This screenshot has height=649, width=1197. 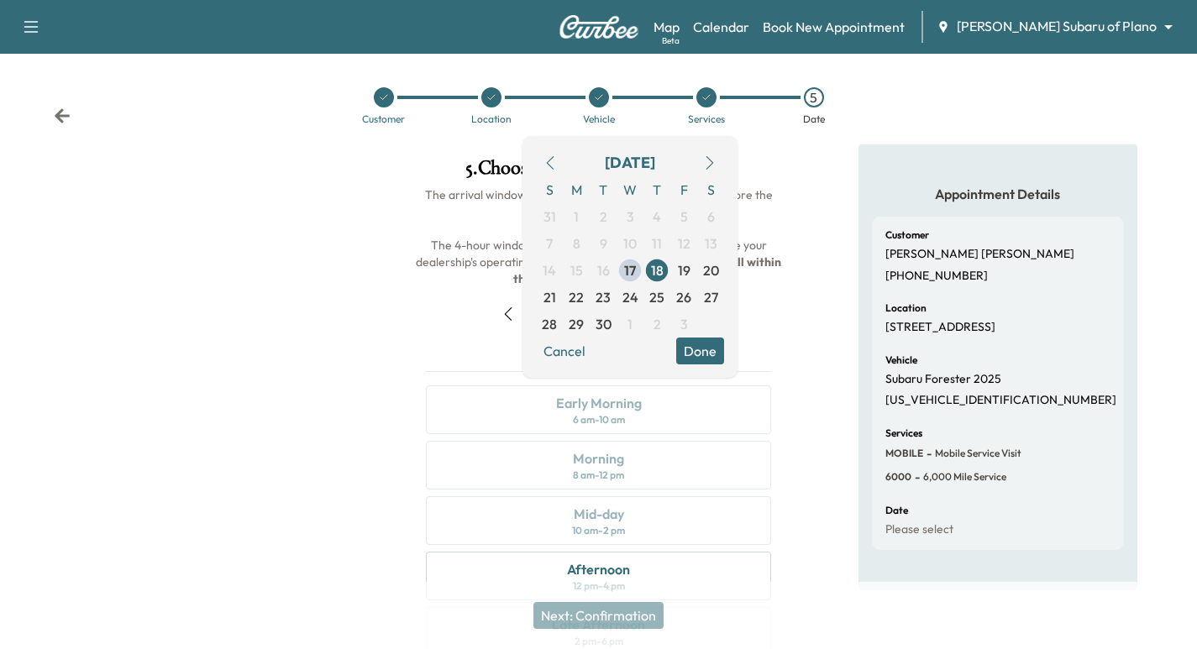 I want to click on span: 7, so click(x=549, y=244).